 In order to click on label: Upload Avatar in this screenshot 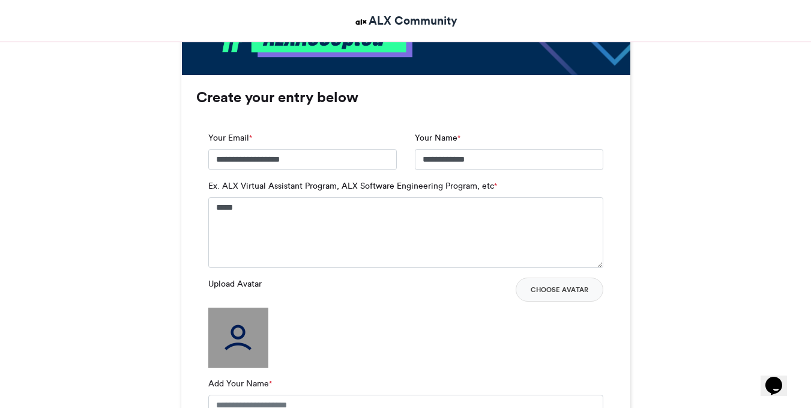, I will do `click(235, 283)`.